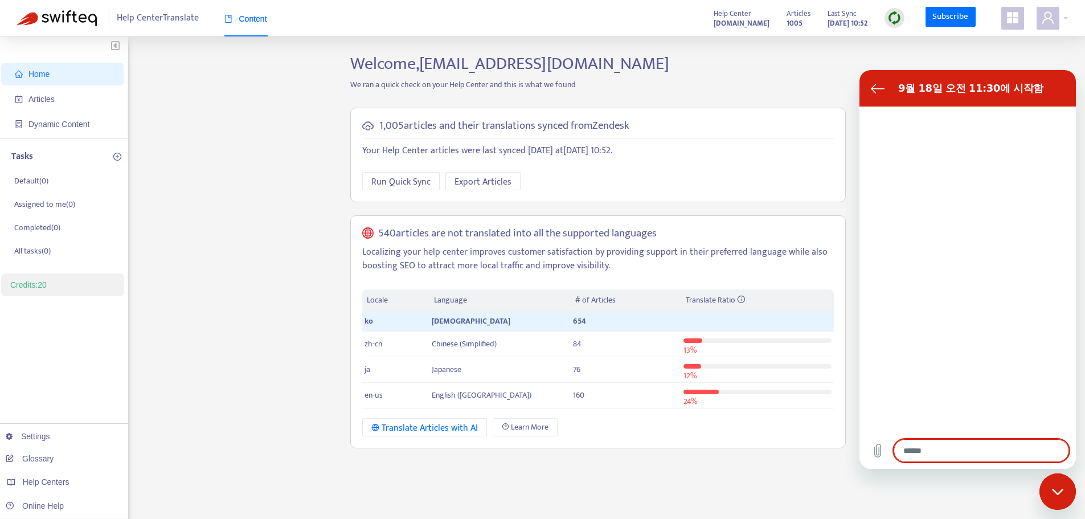 The height and width of the screenshot is (519, 1085). What do you see at coordinates (57, 18) in the screenshot?
I see `img: Swifteq` at bounding box center [57, 18].